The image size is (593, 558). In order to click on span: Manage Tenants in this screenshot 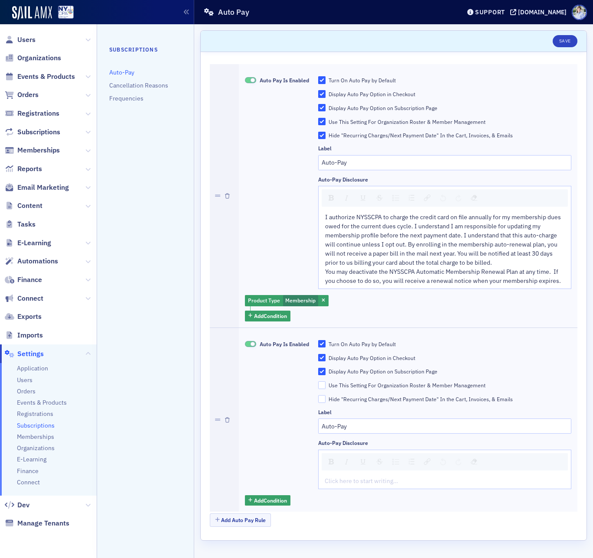, I will do `click(43, 524)`.